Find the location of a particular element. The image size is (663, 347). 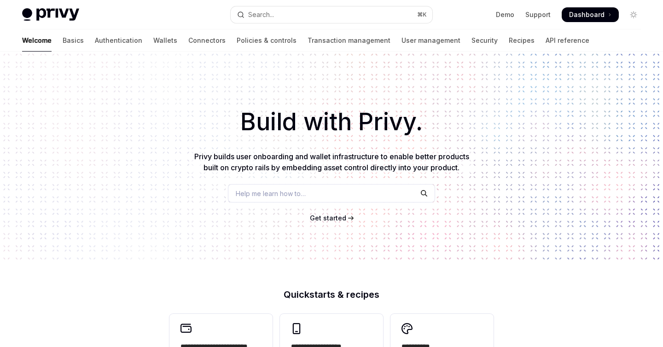

a: Demo is located at coordinates (505, 15).